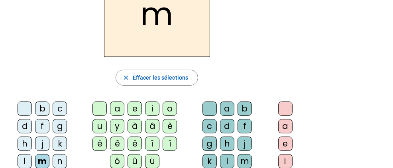  I want to click on div: o, so click(170, 109).